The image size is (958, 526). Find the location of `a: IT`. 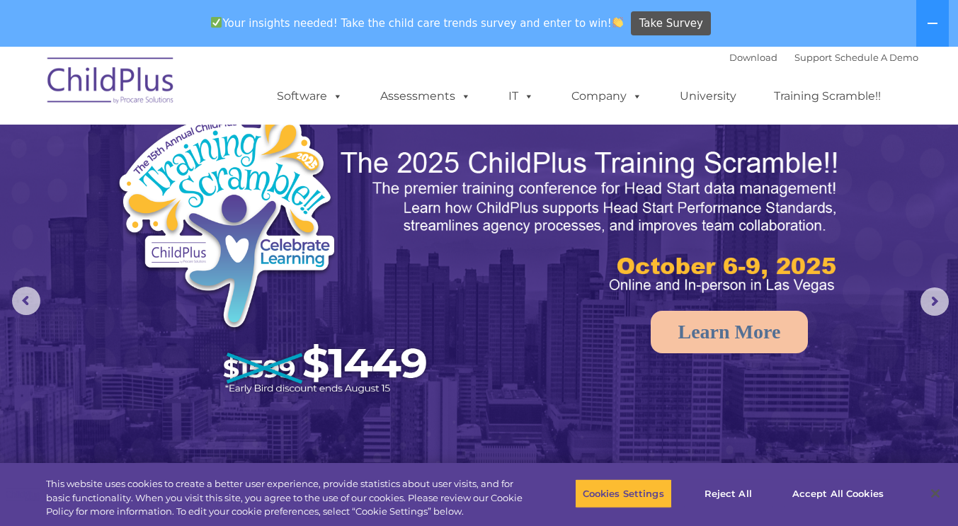

a: IT is located at coordinates (521, 96).